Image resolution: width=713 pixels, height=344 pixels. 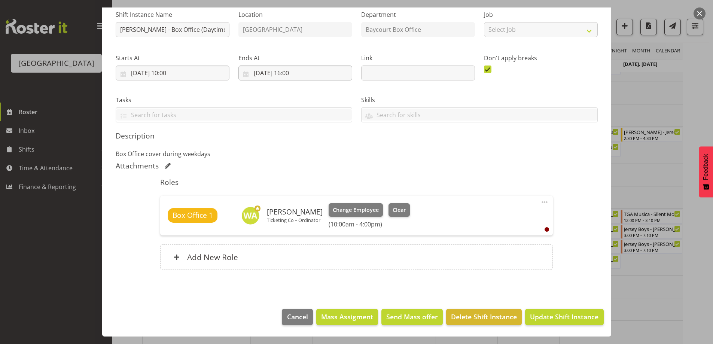 What do you see at coordinates (564, 317) in the screenshot?
I see `button: Update Shift Instance` at bounding box center [564, 317].